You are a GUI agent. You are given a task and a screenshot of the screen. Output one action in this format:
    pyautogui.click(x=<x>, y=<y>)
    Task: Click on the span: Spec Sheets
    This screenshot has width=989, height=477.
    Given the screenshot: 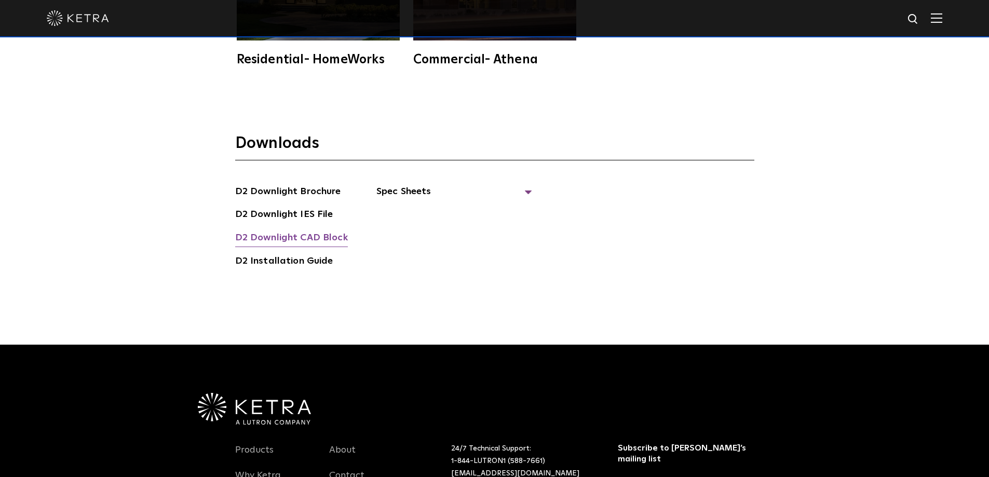 What is the action you would take?
    pyautogui.click(x=454, y=196)
    